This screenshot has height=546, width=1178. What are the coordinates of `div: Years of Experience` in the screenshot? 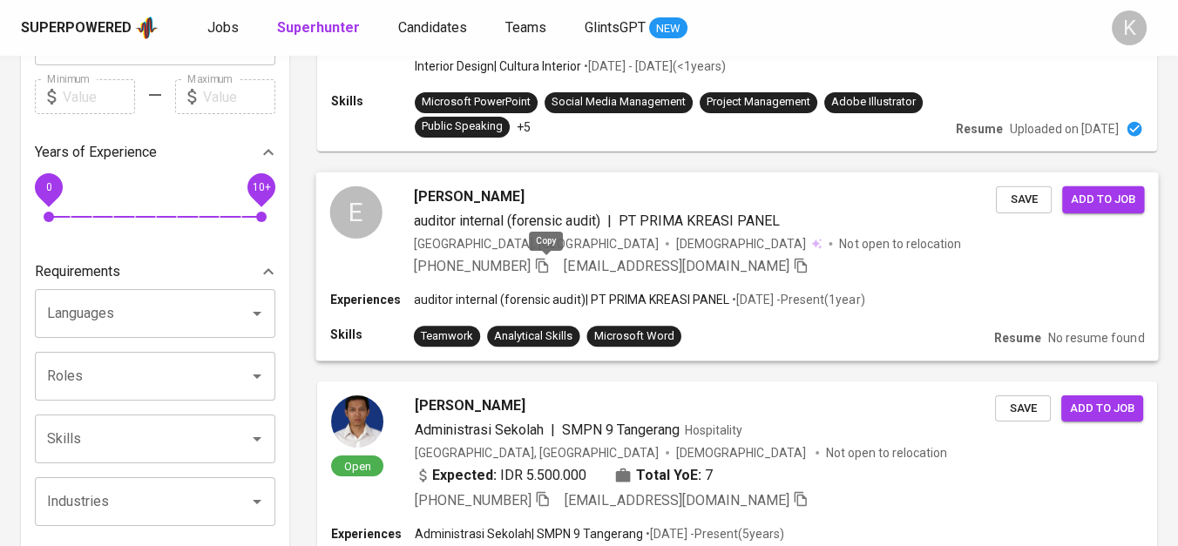 It's located at (155, 153).